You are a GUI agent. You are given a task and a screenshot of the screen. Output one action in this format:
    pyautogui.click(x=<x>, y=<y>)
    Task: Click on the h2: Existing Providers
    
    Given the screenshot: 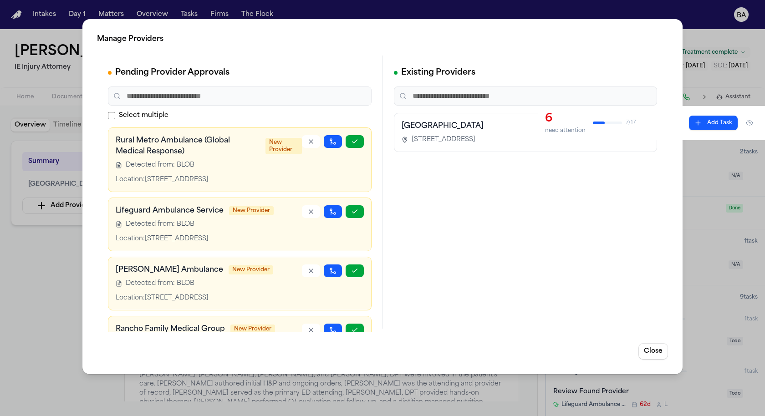 What is the action you would take?
    pyautogui.click(x=438, y=73)
    